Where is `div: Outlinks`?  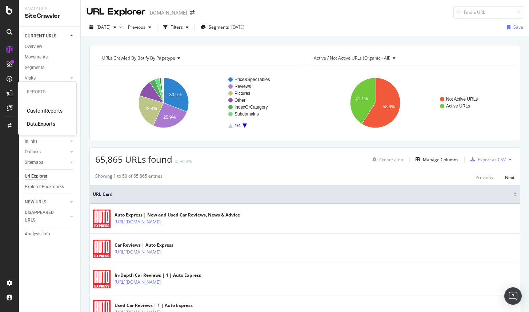
div: Outlinks is located at coordinates (33, 152).